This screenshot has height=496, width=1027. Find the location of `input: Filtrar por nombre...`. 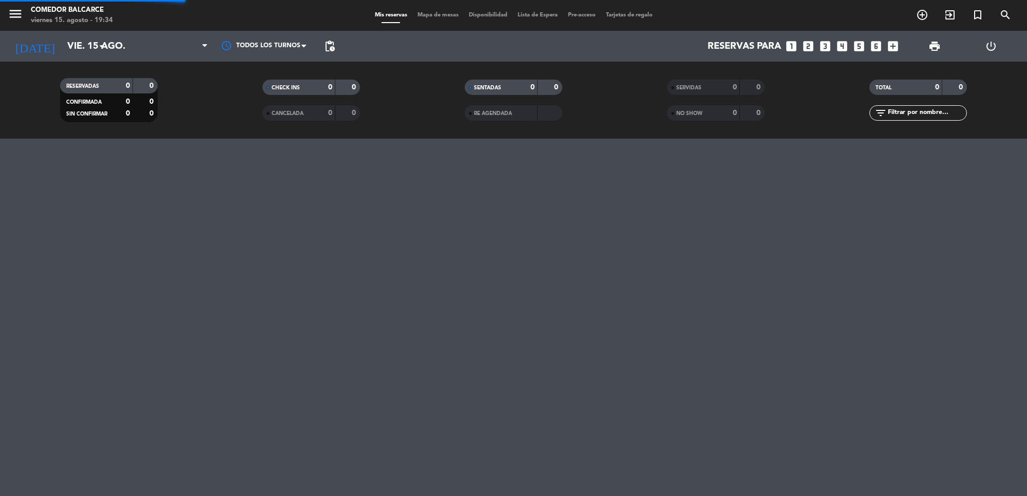

input: Filtrar por nombre... is located at coordinates (926, 113).